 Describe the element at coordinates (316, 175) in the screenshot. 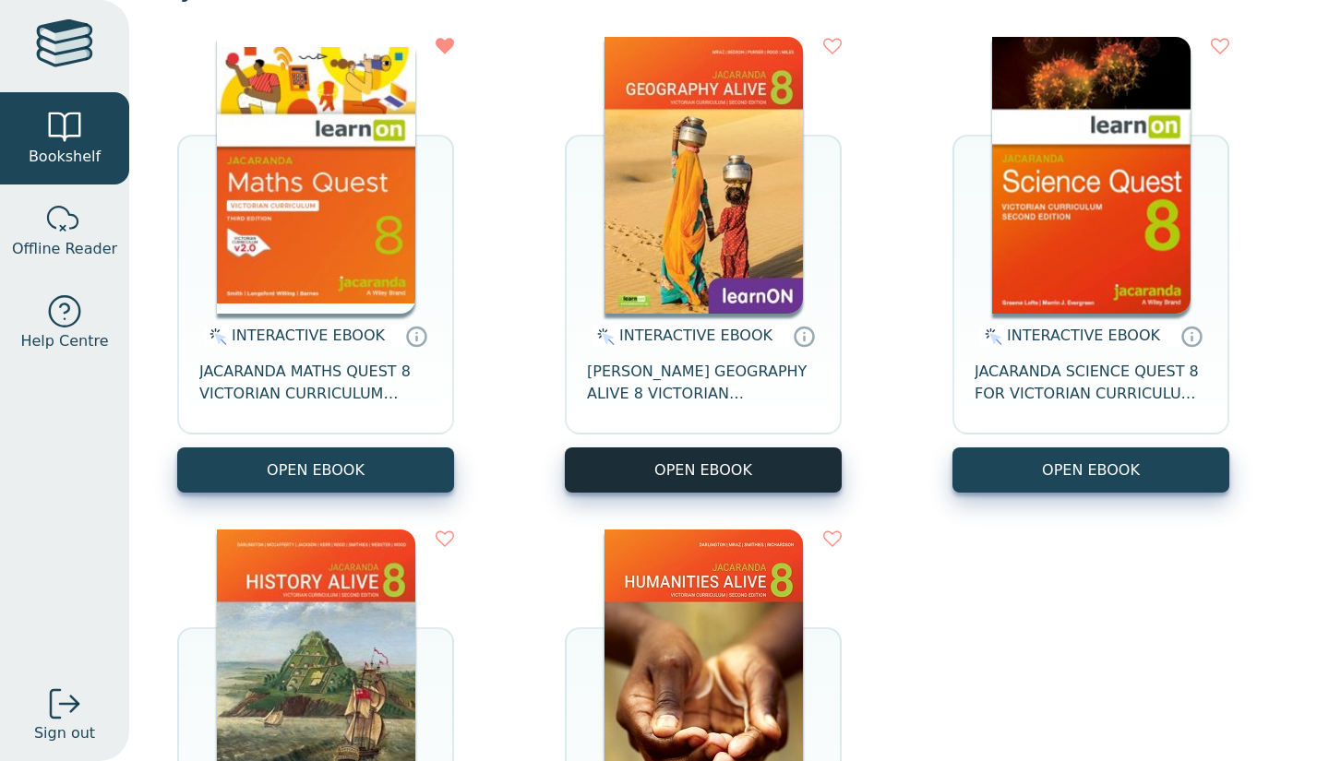

I see `img: c004558a-e884-43ec-b87a-da9408141e80.jpg` at that location.